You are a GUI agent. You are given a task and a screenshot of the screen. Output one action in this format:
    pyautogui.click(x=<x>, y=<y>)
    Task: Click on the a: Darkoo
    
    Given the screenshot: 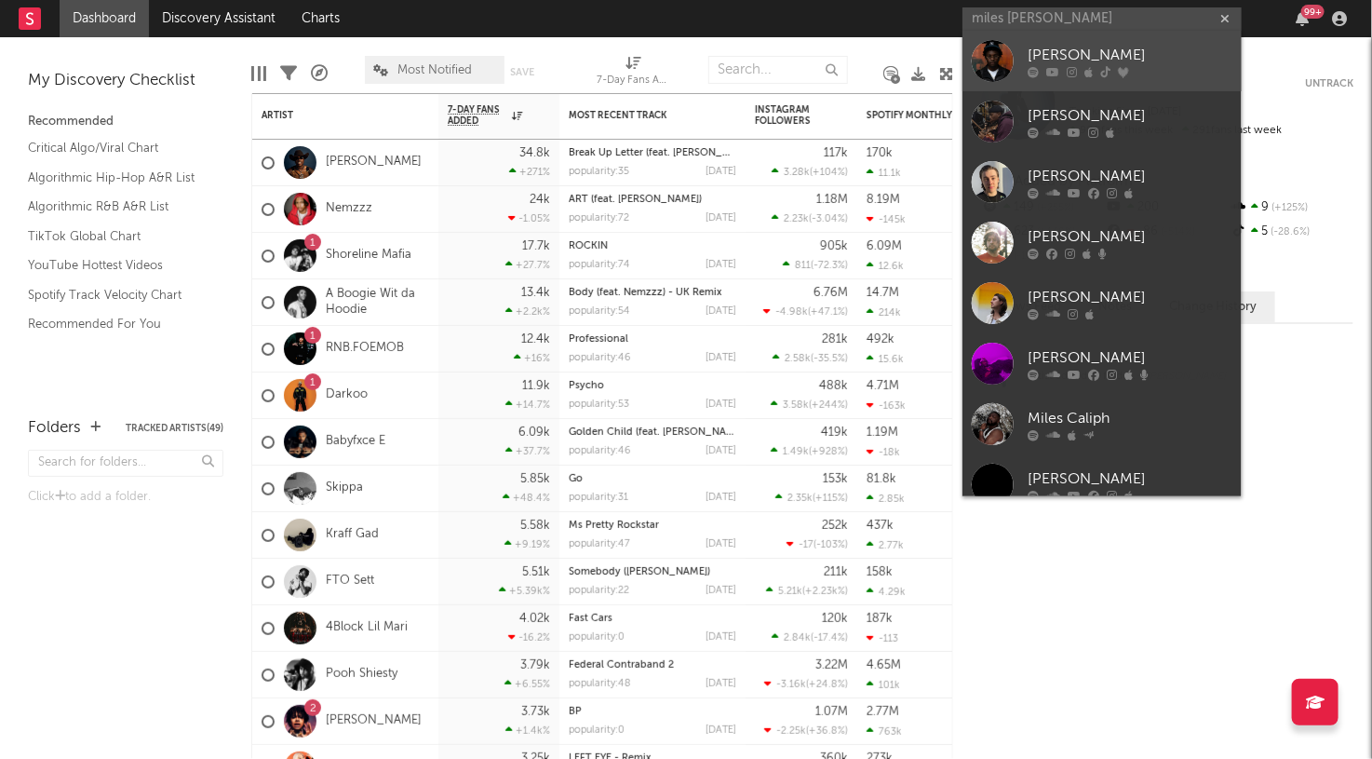 What is the action you would take?
    pyautogui.click(x=346, y=395)
    